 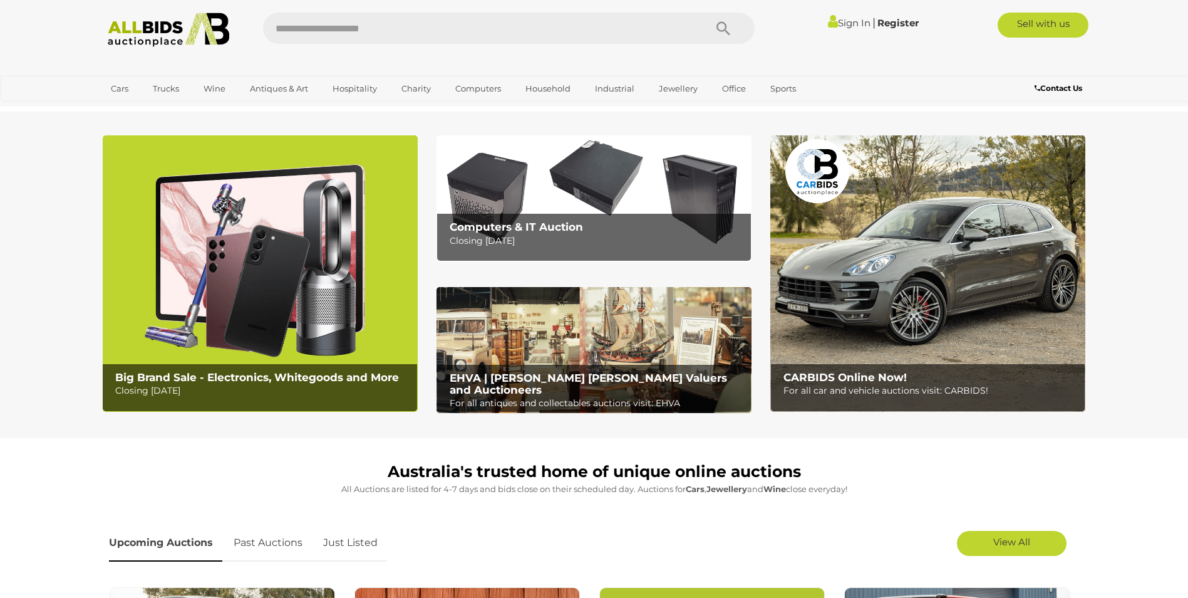 I want to click on a: Charity, so click(x=416, y=88).